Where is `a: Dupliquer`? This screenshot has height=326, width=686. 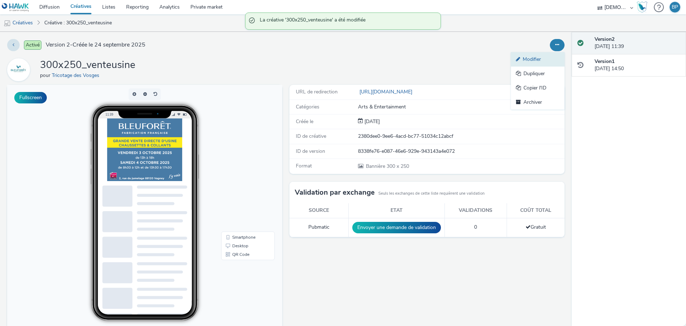 a: Dupliquer is located at coordinates (538, 74).